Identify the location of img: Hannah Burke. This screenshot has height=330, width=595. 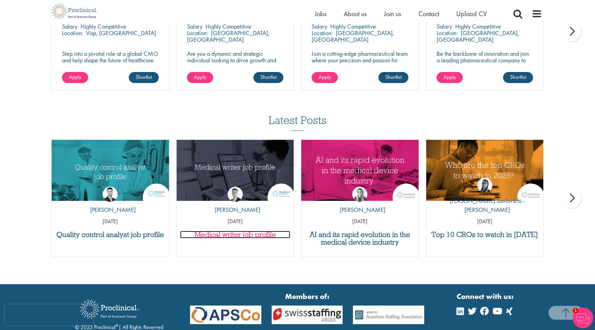
(360, 194).